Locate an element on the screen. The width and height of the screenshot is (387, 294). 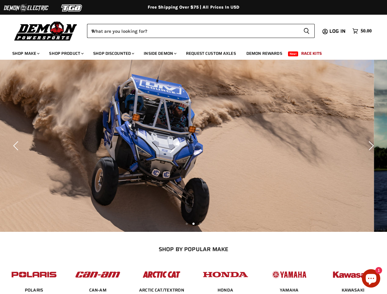
img: POPULAR_MAKE_logo_4_4923a504-4bac-4306-a1be-165a52280178.jpg is located at coordinates (226, 275).